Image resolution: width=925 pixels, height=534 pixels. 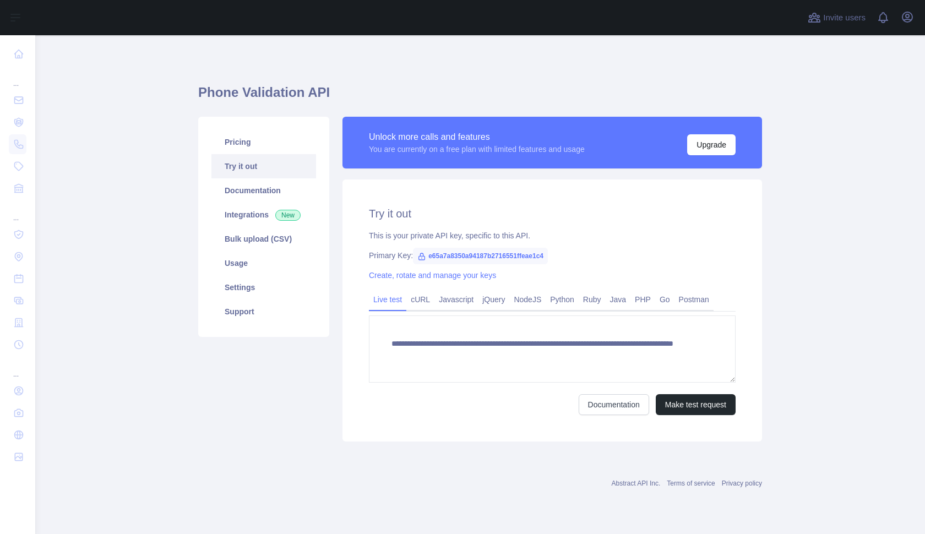 I want to click on a: Privacy policy, so click(x=742, y=484).